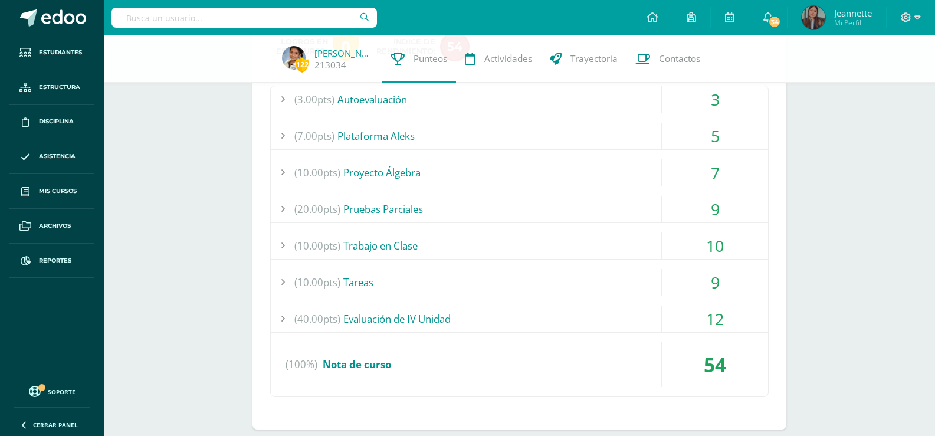 This screenshot has height=436, width=935. What do you see at coordinates (853, 13) in the screenshot?
I see `span: Jeannette` at bounding box center [853, 13].